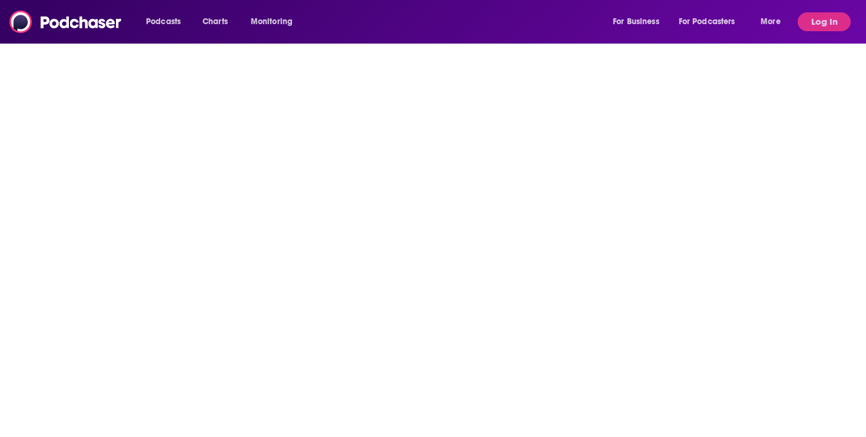 The width and height of the screenshot is (866, 437). I want to click on button: Log In, so click(825, 22).